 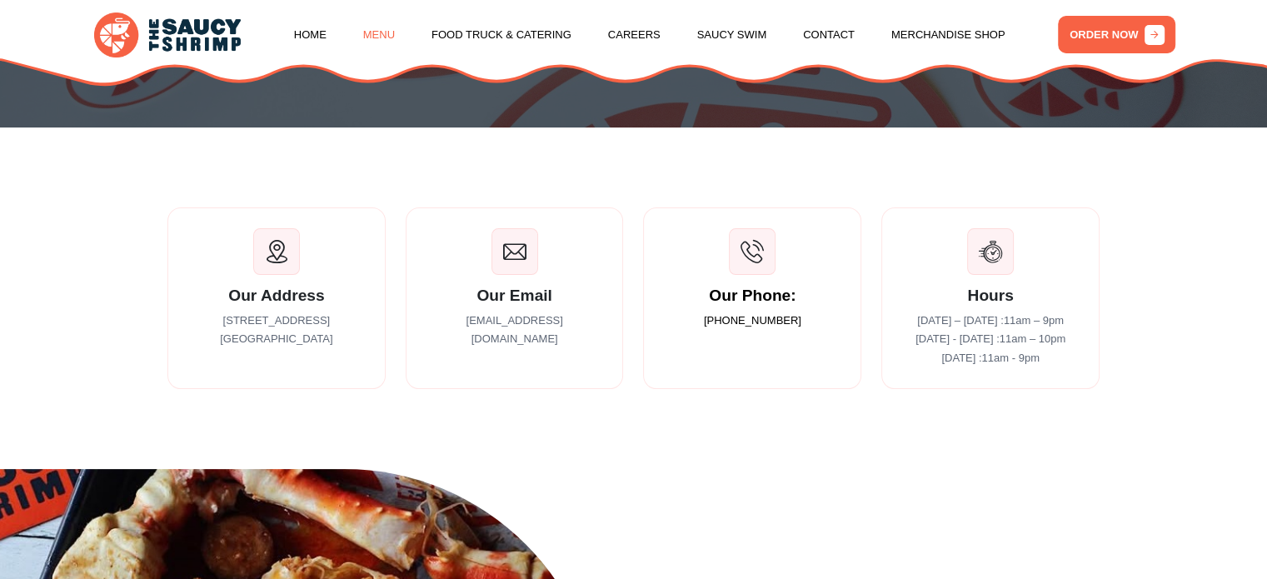 What do you see at coordinates (276, 295) in the screenshot?
I see `h3: Our Address` at bounding box center [276, 295].